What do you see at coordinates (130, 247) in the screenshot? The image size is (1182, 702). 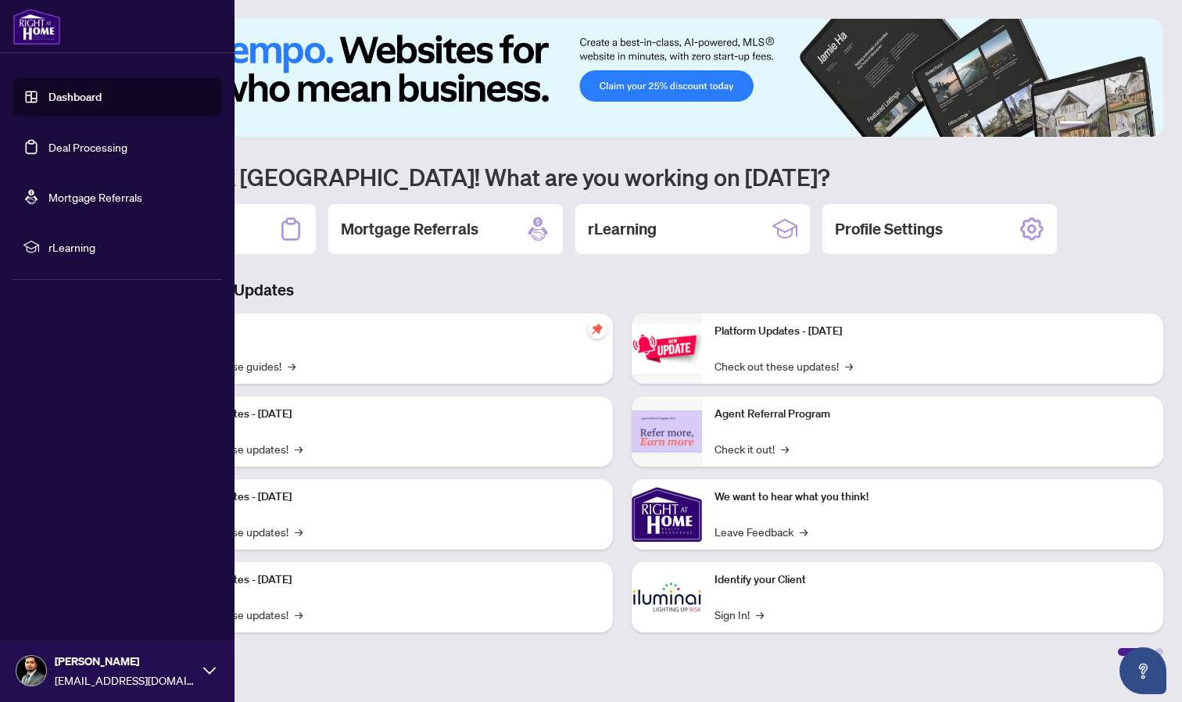 I see `span: rLearning` at bounding box center [130, 247].